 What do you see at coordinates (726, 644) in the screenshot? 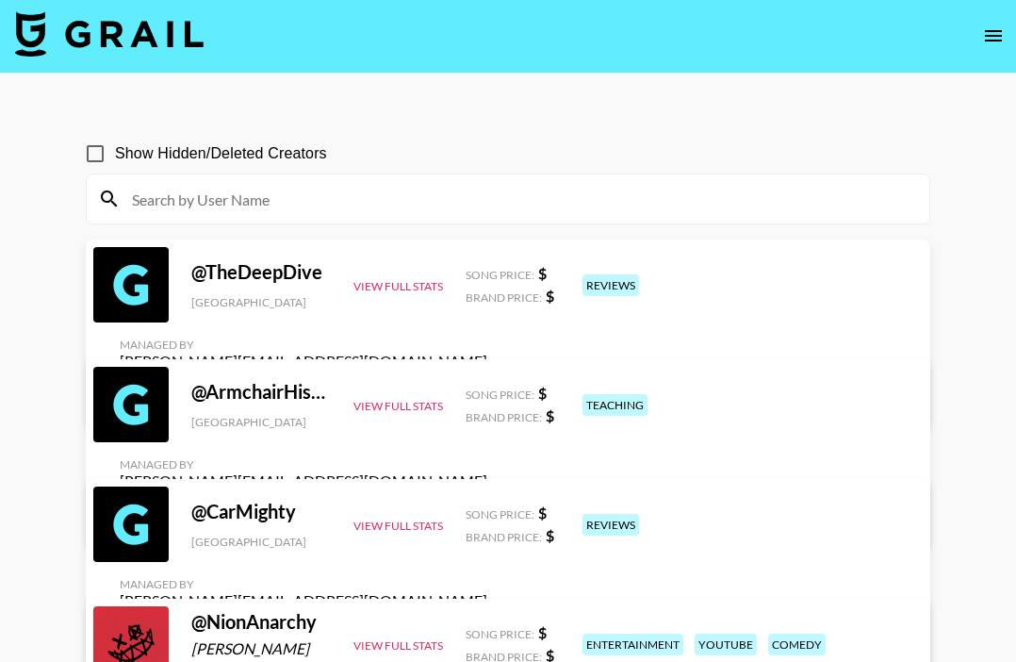
I see `div: youtube` at bounding box center [726, 644].